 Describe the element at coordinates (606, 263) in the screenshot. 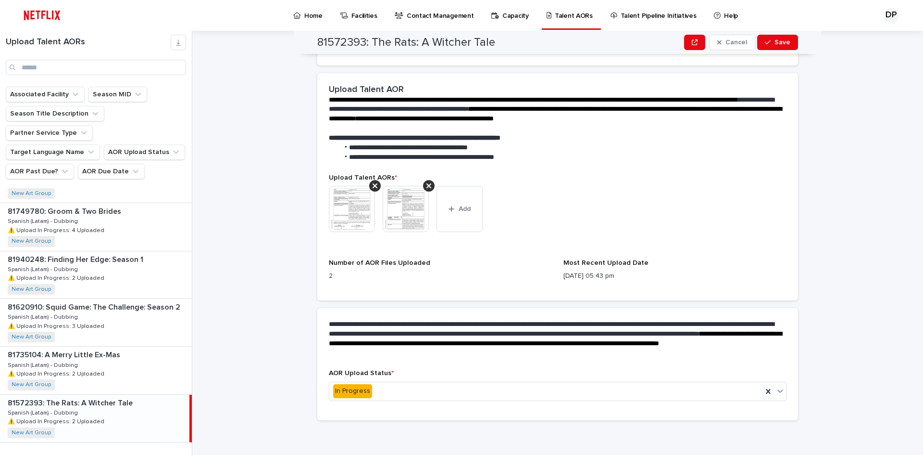

I see `span: Most Recent Upload Date` at that location.